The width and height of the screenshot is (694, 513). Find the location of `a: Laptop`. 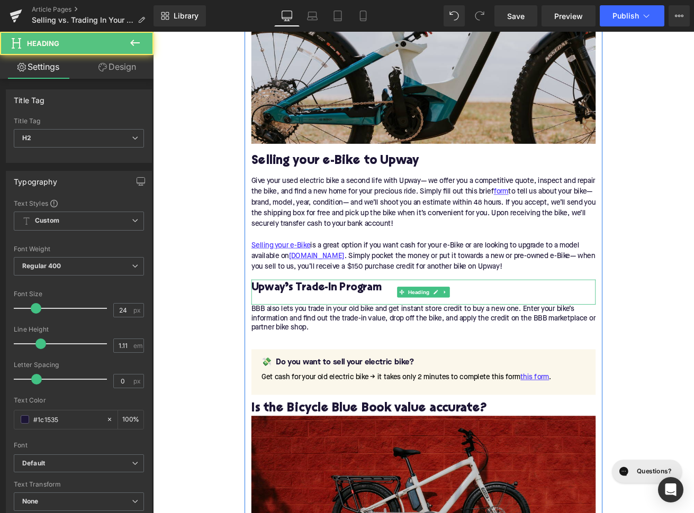

a: Laptop is located at coordinates (312, 16).